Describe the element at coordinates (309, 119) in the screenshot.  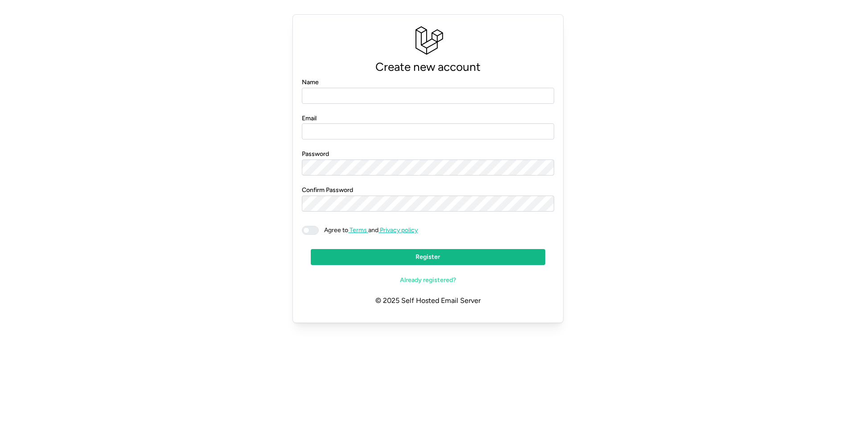
I see `label: Email` at that location.